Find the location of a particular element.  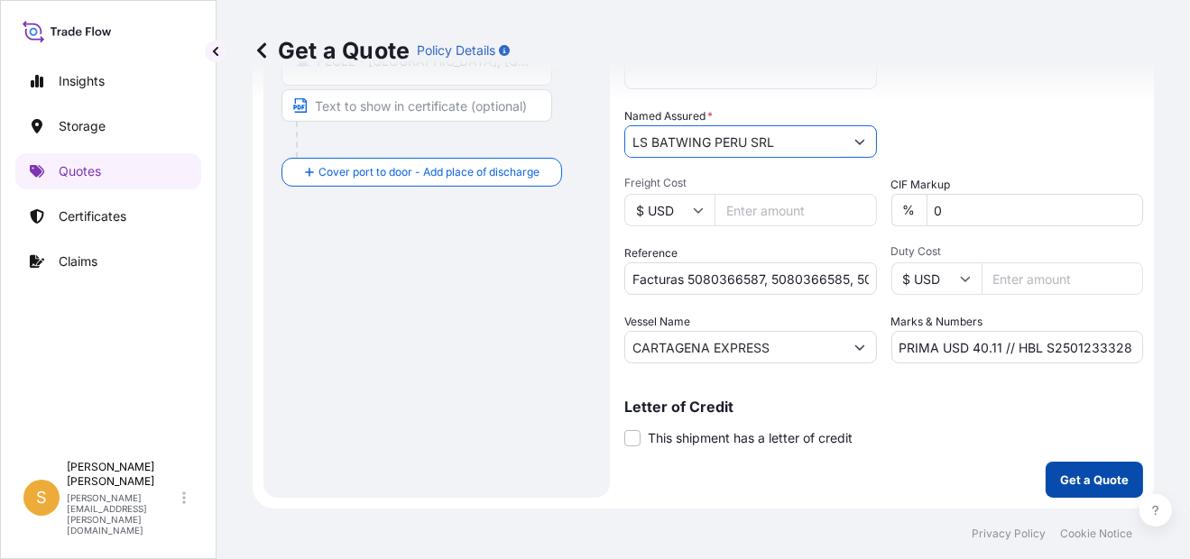

a: Quotes is located at coordinates (108, 171).